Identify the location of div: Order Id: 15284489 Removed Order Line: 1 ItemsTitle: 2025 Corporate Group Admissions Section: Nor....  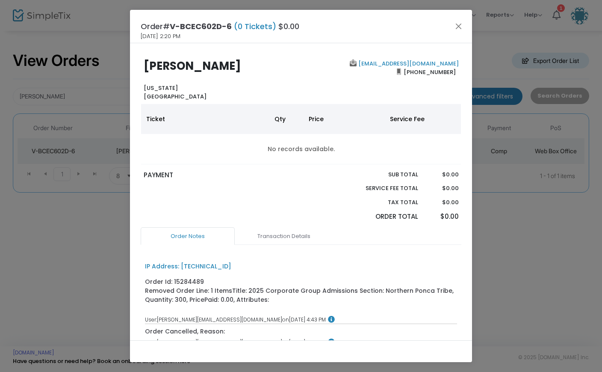
(301, 295).